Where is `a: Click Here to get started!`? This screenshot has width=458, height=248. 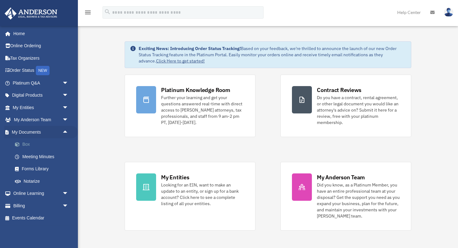 a: Click Here to get started! is located at coordinates (180, 61).